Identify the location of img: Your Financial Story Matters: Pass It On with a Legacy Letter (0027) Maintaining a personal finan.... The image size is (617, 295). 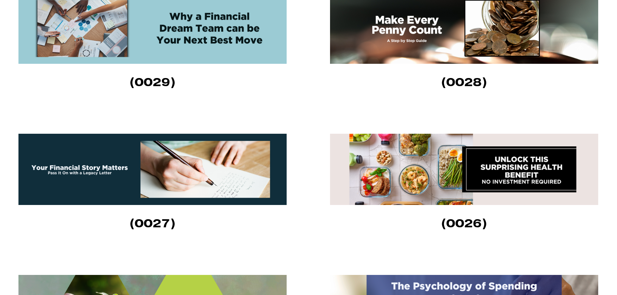
(153, 169).